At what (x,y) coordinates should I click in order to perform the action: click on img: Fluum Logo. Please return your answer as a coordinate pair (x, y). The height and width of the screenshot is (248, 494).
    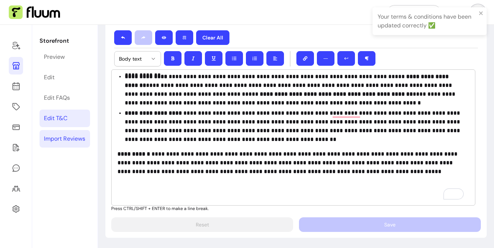
    Looking at the image, I should click on (34, 12).